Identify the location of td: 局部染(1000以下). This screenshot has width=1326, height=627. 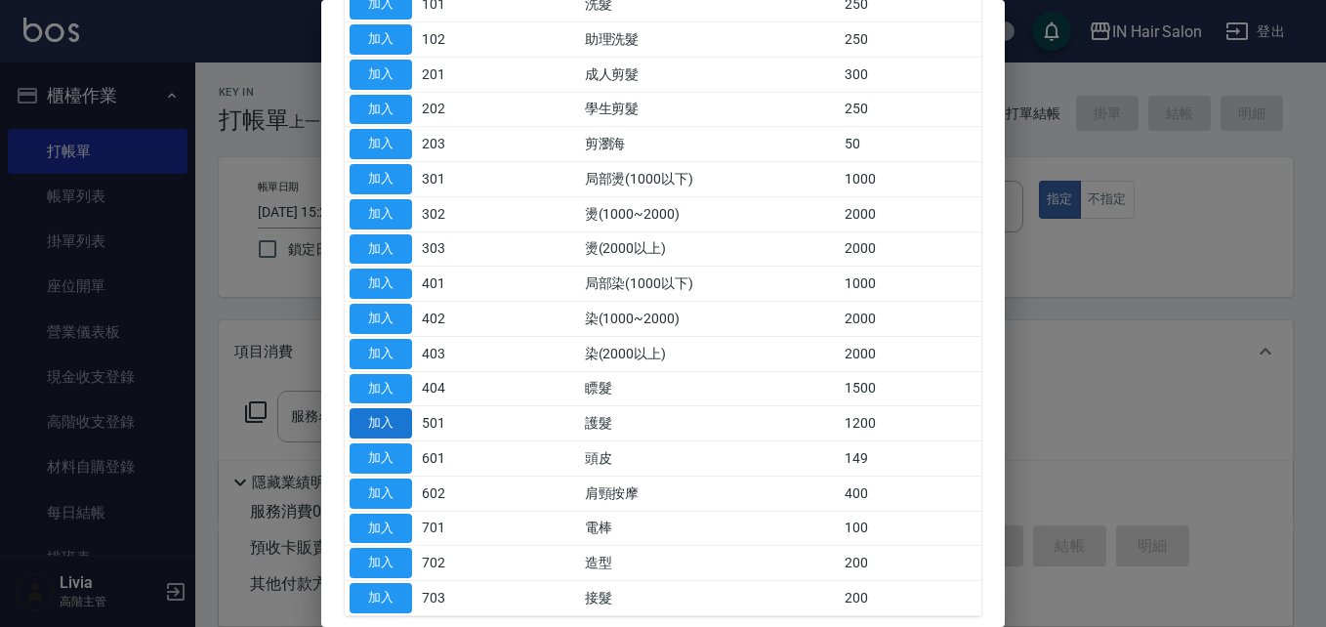
(710, 284).